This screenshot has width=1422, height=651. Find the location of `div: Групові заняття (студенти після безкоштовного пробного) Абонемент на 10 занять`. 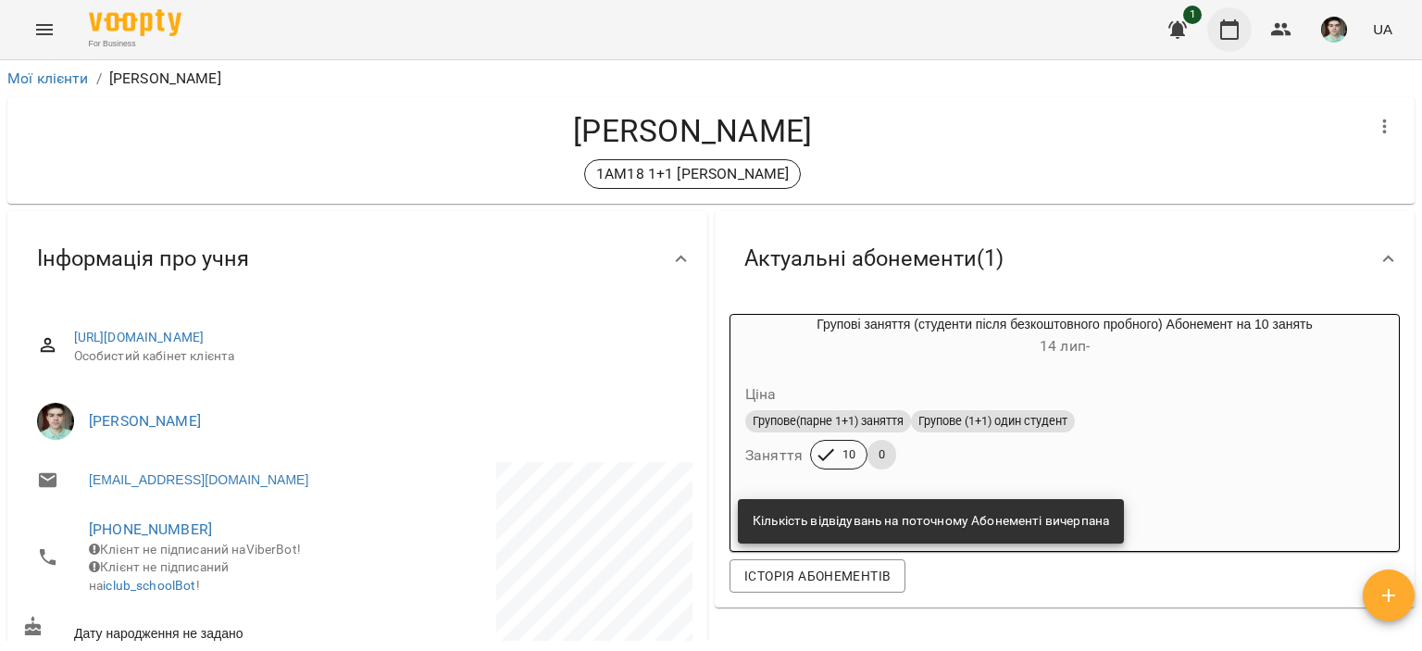

div: Групові заняття (студенти після безкоштовного пробного) Абонемент на 10 занять is located at coordinates (1065, 337).